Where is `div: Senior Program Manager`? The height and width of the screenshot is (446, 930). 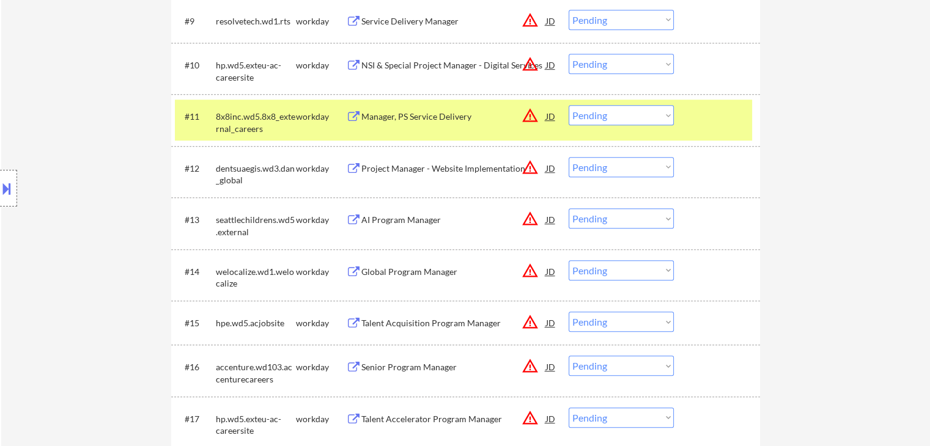
div: Senior Program Manager is located at coordinates (454, 368).